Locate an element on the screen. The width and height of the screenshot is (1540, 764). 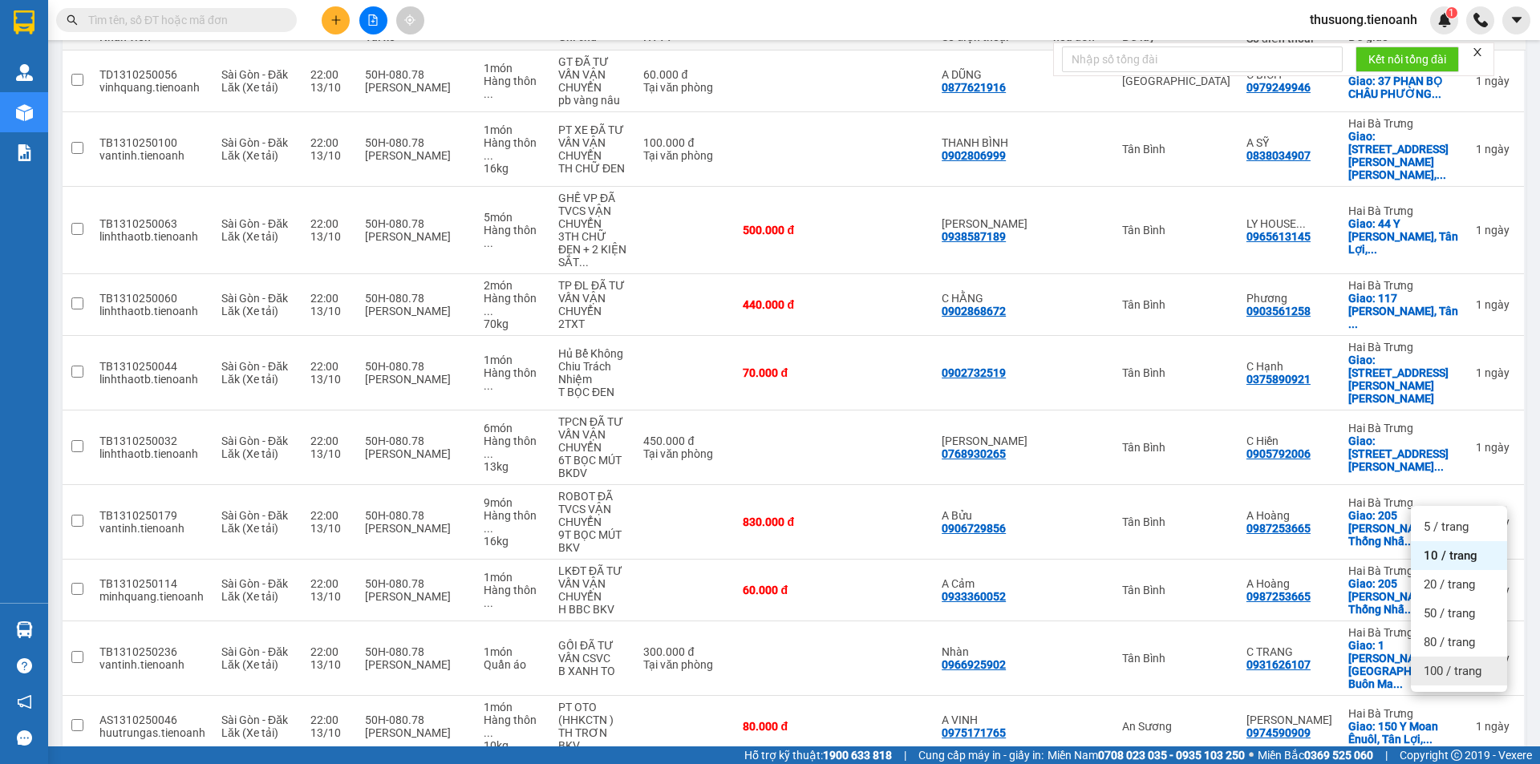
button: caret-down is located at coordinates (1516, 20).